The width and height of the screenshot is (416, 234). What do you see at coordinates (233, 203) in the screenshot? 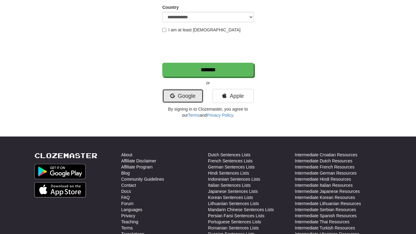
I see `a: Lithuanian Sentences Lists` at bounding box center [233, 203].